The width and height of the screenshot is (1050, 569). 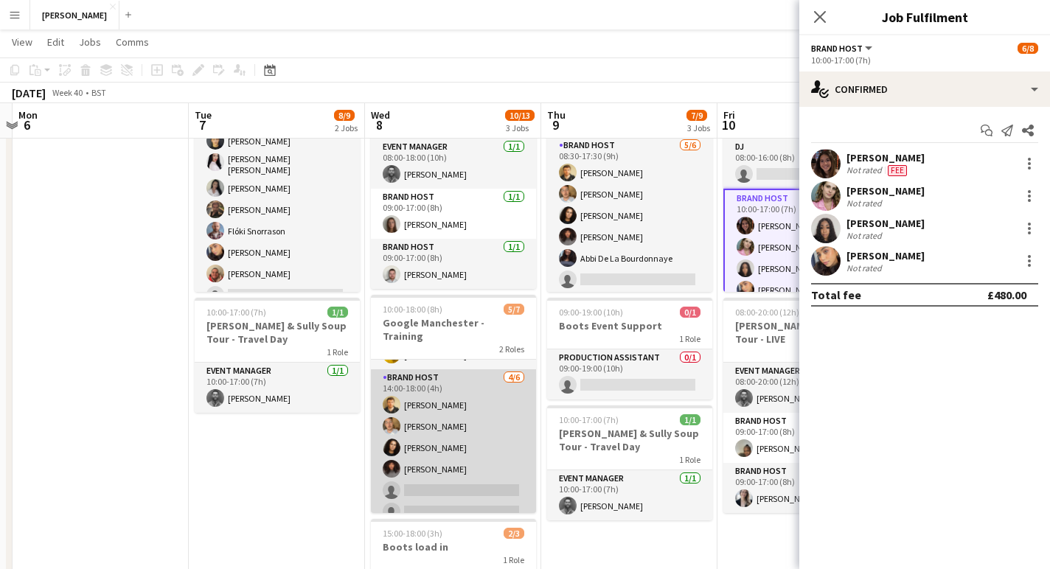 What do you see at coordinates (591, 312) in the screenshot?
I see `span: 09:00-19:00 (10h)` at bounding box center [591, 312].